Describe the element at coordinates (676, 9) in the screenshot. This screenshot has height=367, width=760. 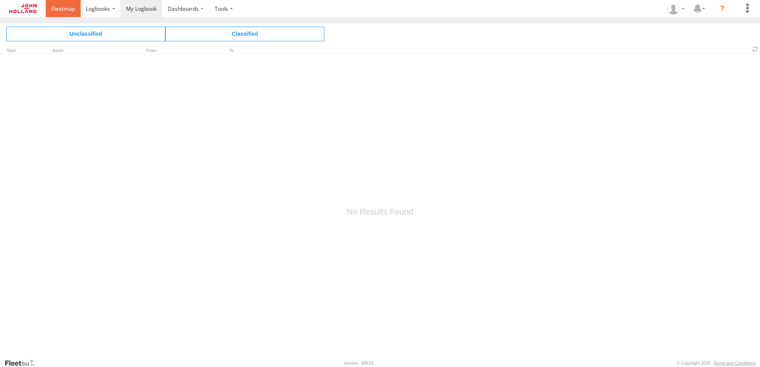
I see `div: Callum Conneely` at that location.